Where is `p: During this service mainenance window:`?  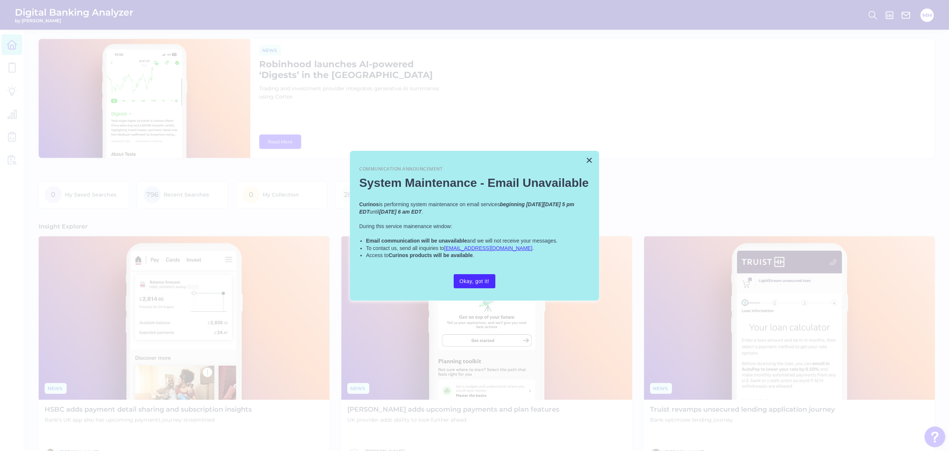
p: During this service mainenance window: is located at coordinates (474, 227).